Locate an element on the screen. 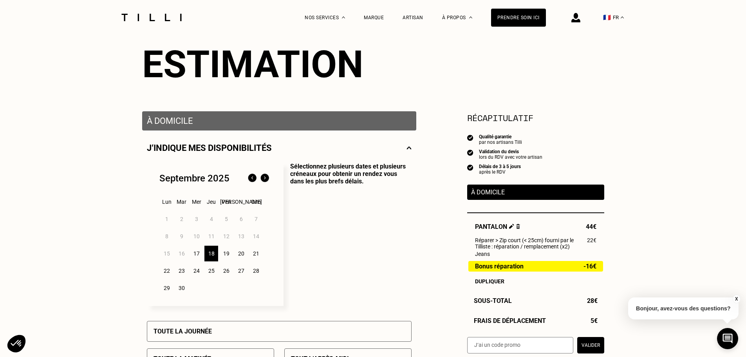  img: Mois suivant is located at coordinates (265, 178).